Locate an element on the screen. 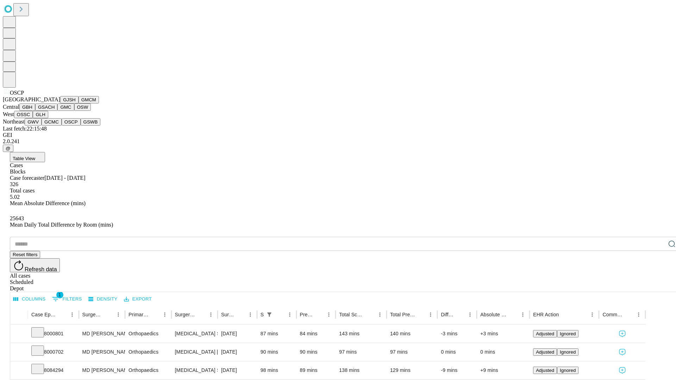  button: OSW is located at coordinates (83, 107).